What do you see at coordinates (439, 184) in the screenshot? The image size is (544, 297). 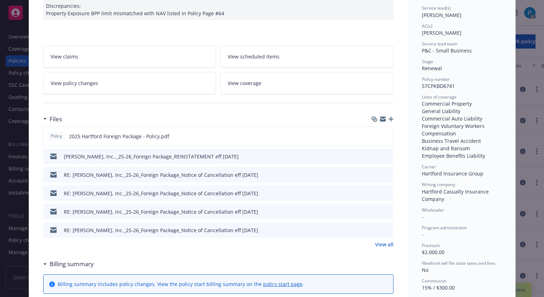 I see `span: Writing company` at bounding box center [439, 184].